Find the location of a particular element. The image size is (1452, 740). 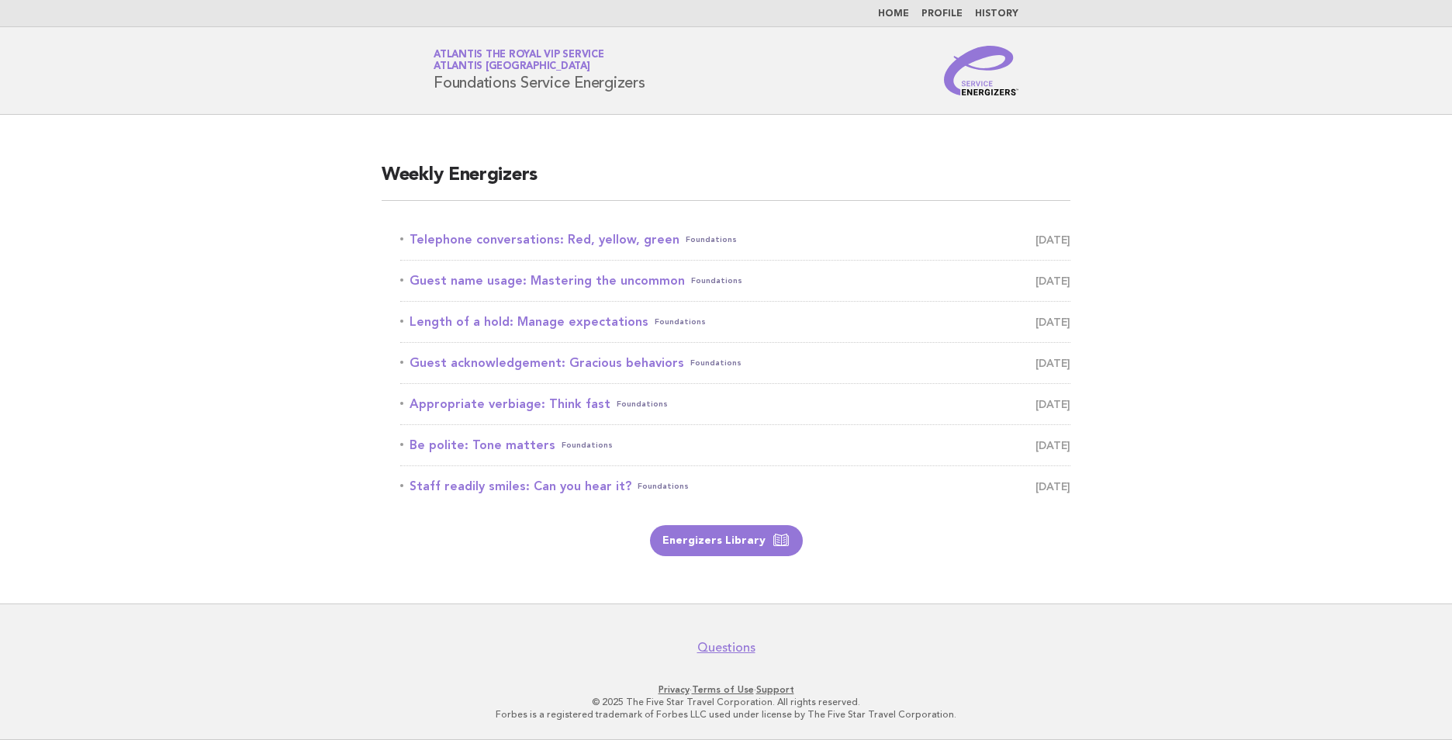

p: Forbes is a registered trademark of Forbes LLC used under license by The Five Star Travel Corpora... is located at coordinates (726, 714).